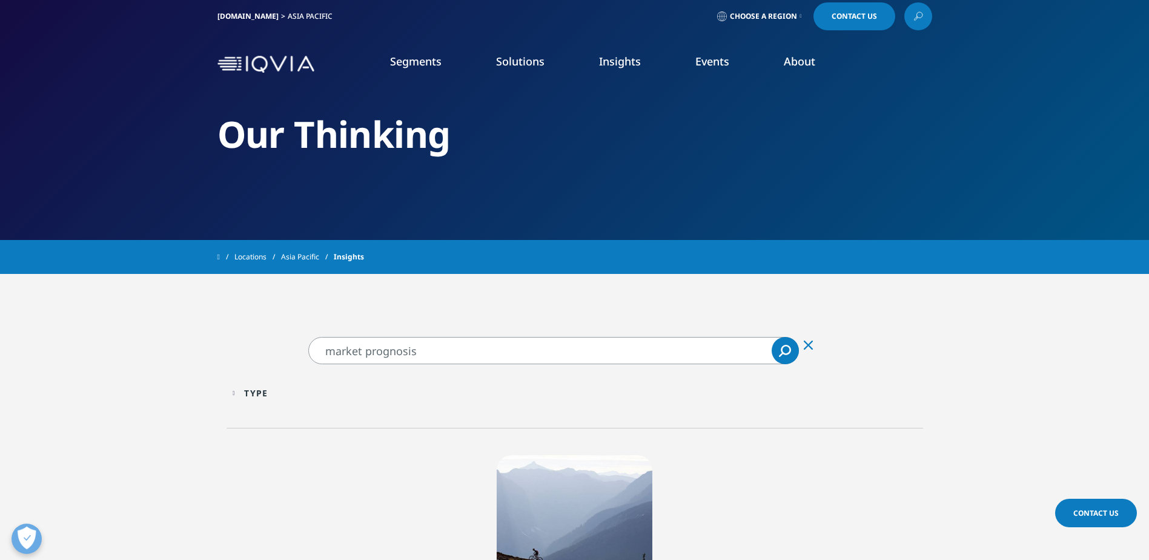 Image resolution: width=1149 pixels, height=560 pixels. Describe the element at coordinates (554, 350) in the screenshot. I see `input: Search` at that location.